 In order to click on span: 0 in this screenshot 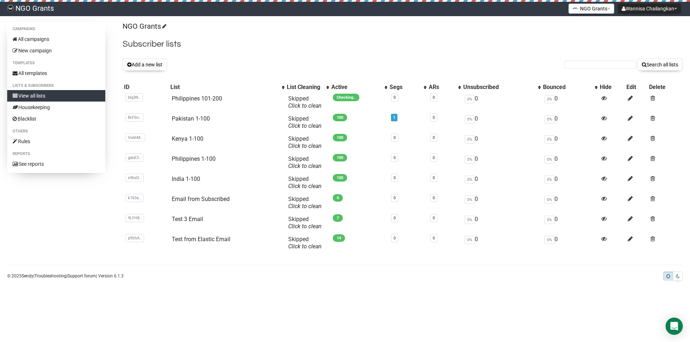, I will do `click(338, 198)`.